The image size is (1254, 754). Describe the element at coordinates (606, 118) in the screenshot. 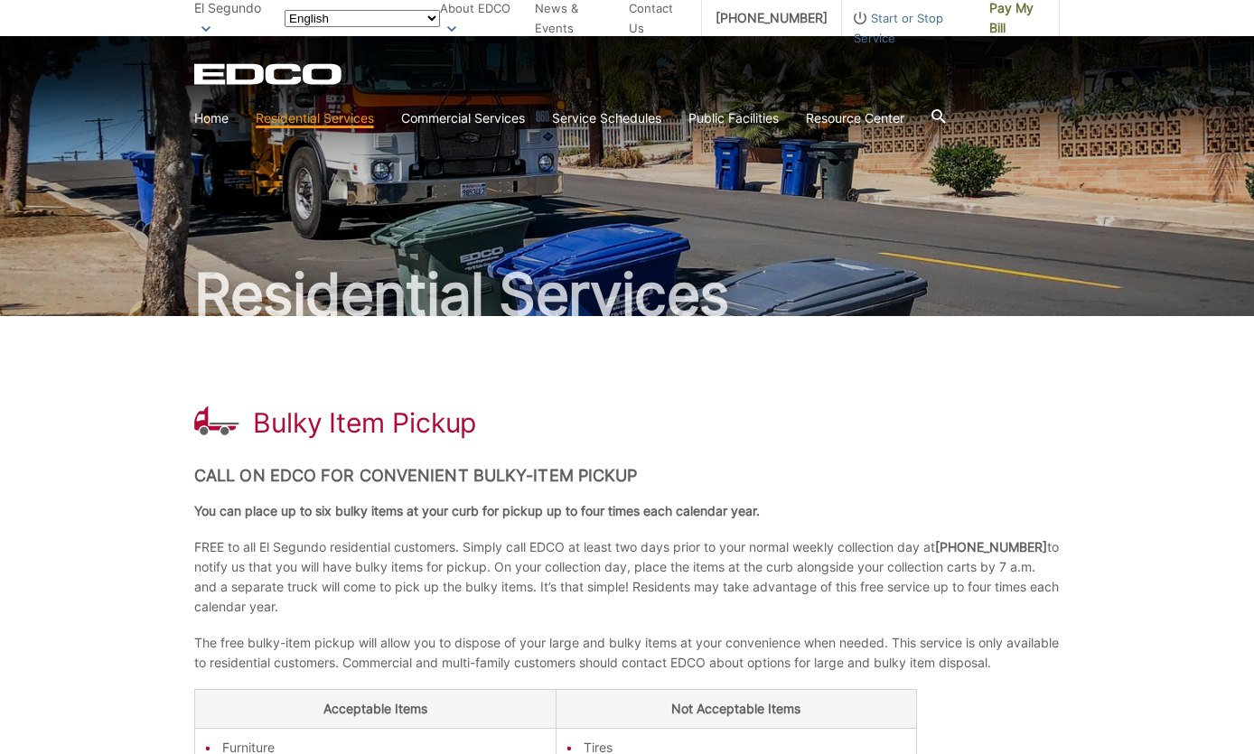

I see `a: Service Schedules` at that location.